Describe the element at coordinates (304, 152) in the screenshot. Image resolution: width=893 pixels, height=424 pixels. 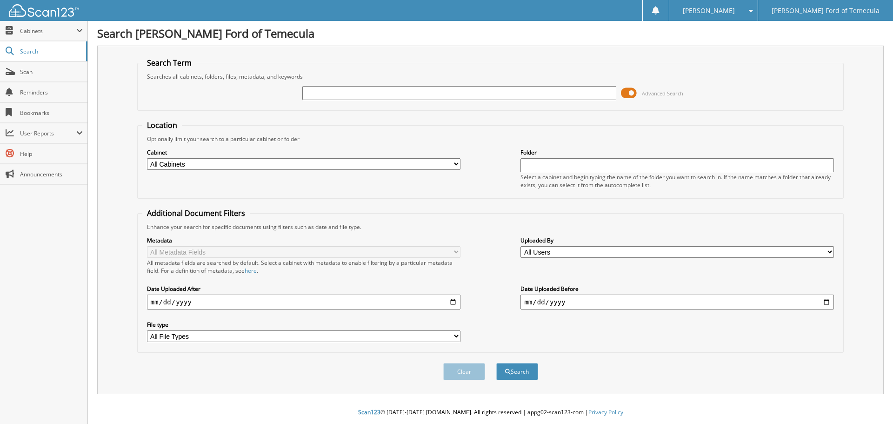
I see `label: Cabinet` at that location.